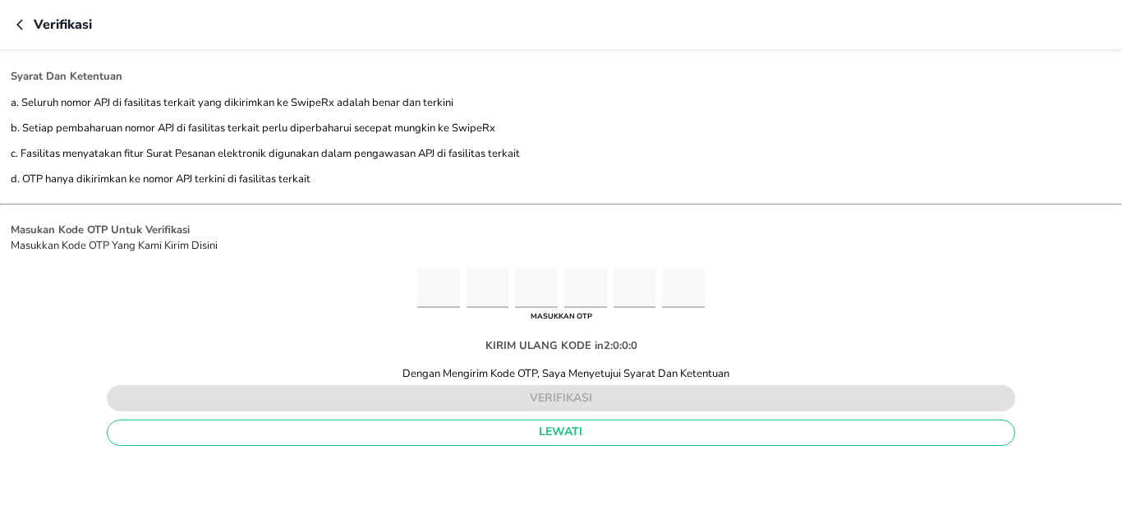 This screenshot has height=528, width=1122. What do you see at coordinates (439, 287) in the screenshot?
I see `input: Please enter OTP character 1` at bounding box center [439, 287].